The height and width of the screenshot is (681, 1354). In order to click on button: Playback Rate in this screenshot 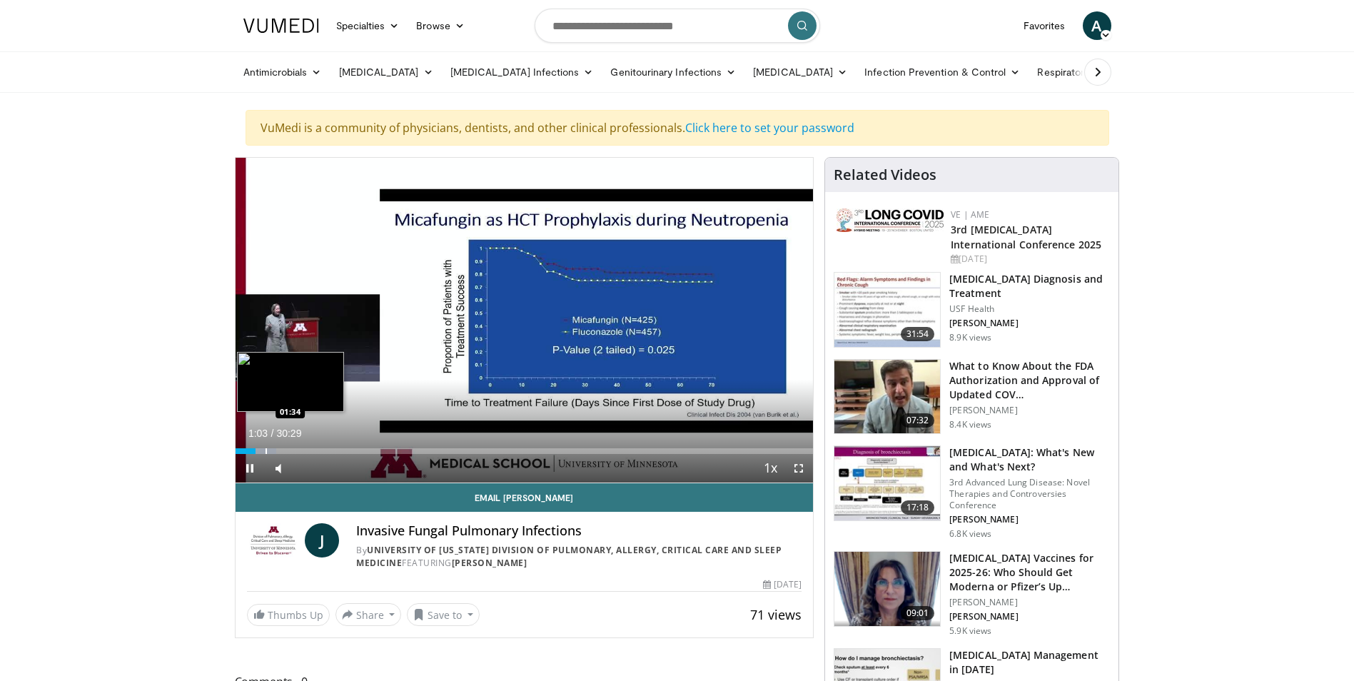, I will do `click(770, 468)`.